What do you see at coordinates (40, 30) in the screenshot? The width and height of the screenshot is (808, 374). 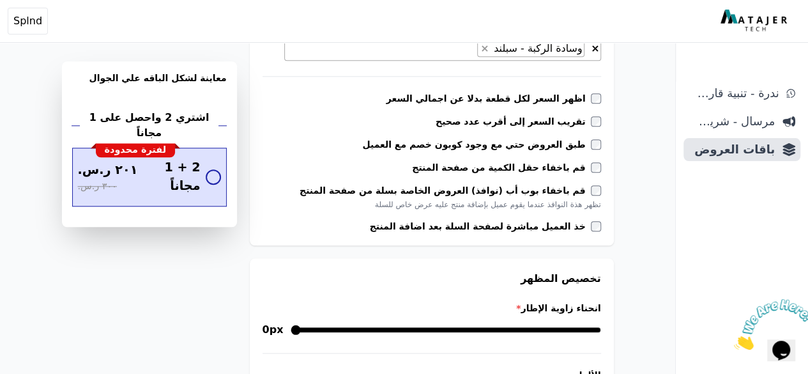 I see `div: إغلاقالدردشة الملفتة للإنتباه` at bounding box center [40, 30].